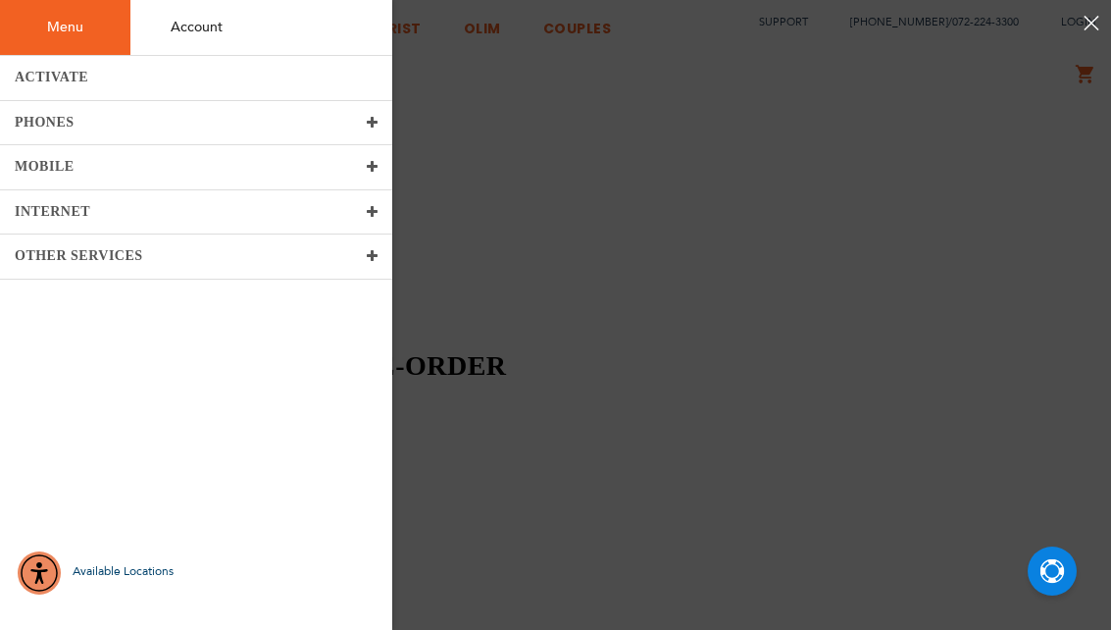 Image resolution: width=1111 pixels, height=630 pixels. What do you see at coordinates (123, 571) in the screenshot?
I see `a: Available Locations` at bounding box center [123, 571].